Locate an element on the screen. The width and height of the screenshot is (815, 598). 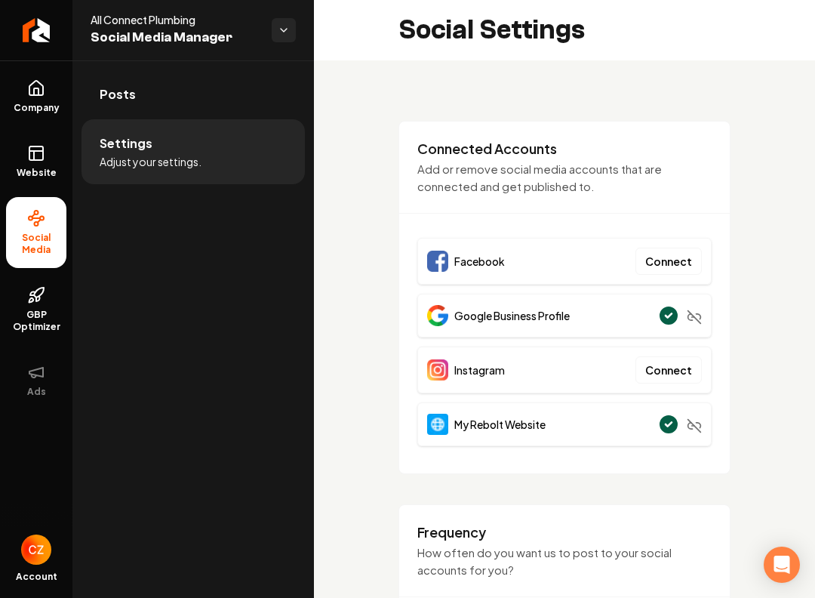
div: Open Intercom Messenger is located at coordinates (782, 564).